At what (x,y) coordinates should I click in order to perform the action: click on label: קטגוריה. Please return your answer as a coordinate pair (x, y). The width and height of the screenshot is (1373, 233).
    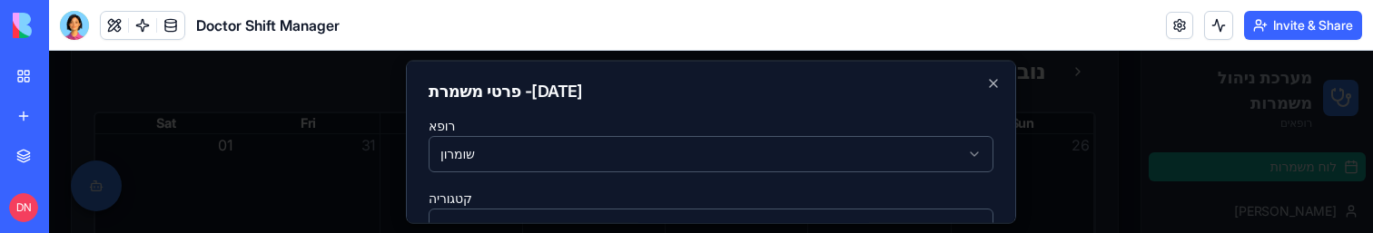
    Looking at the image, I should click on (401, 146).